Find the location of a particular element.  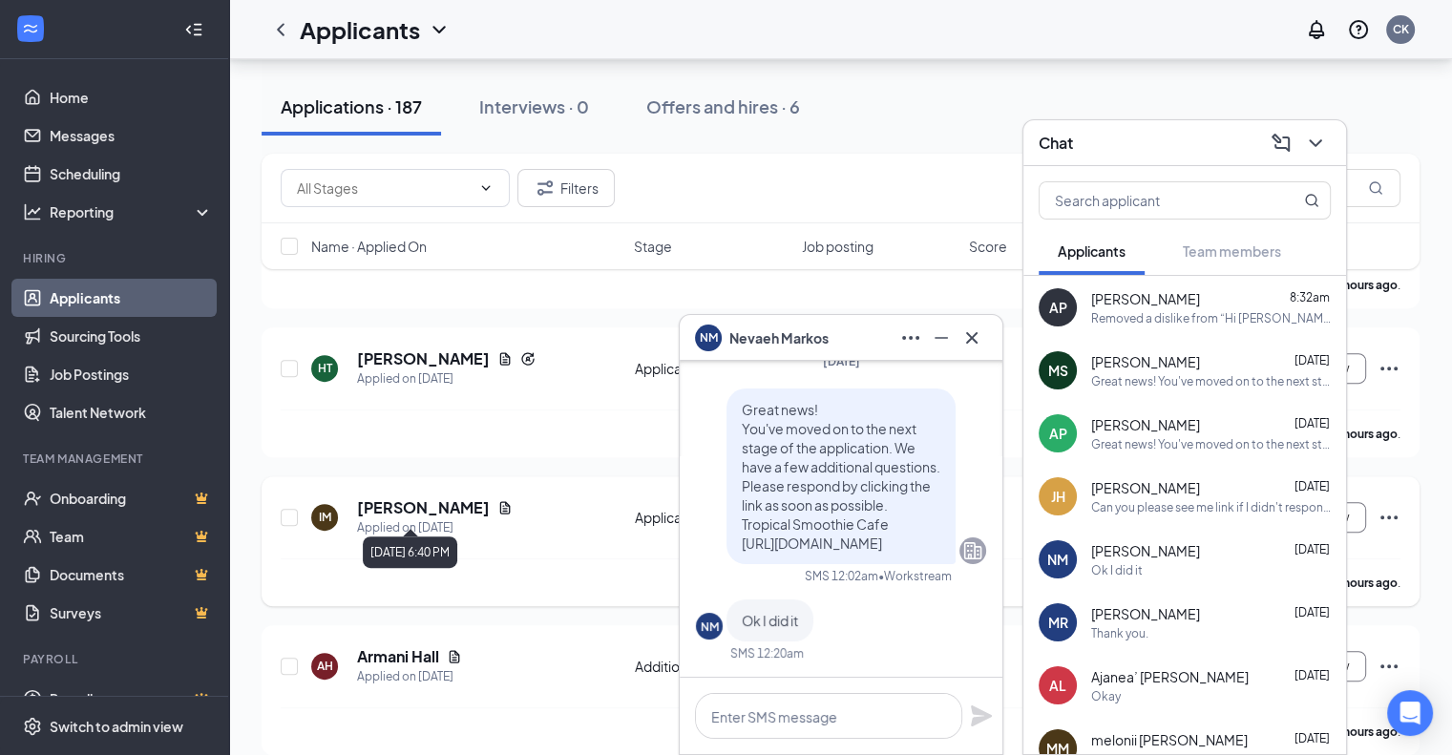

span: Applicants is located at coordinates (1091, 251).